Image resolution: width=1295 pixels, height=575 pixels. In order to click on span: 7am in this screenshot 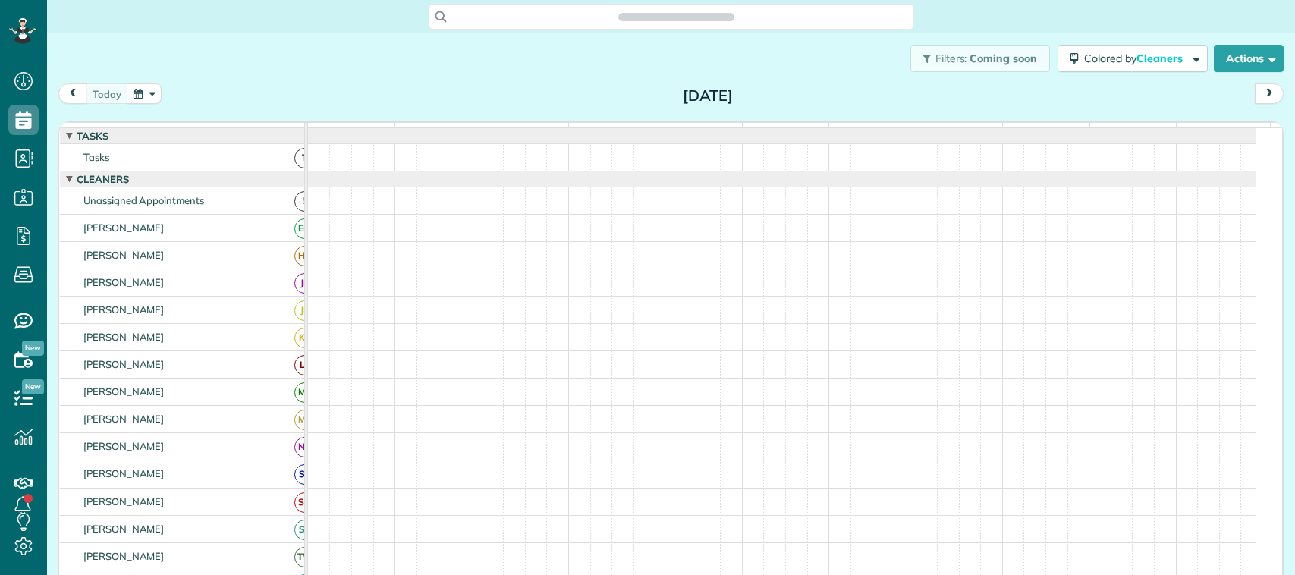, I will do `click(322, 132)`.